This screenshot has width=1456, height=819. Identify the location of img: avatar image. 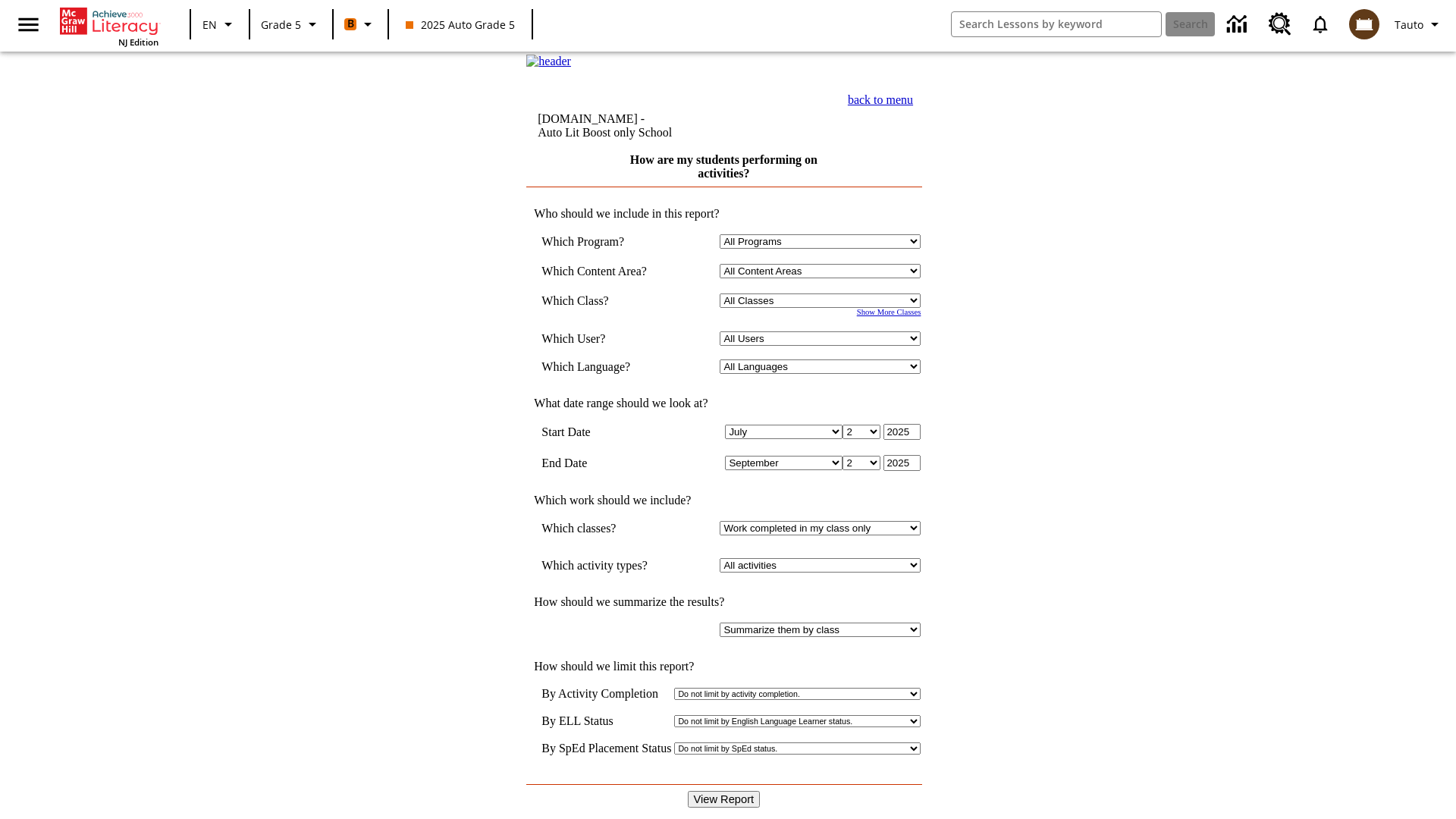
(1365, 24).